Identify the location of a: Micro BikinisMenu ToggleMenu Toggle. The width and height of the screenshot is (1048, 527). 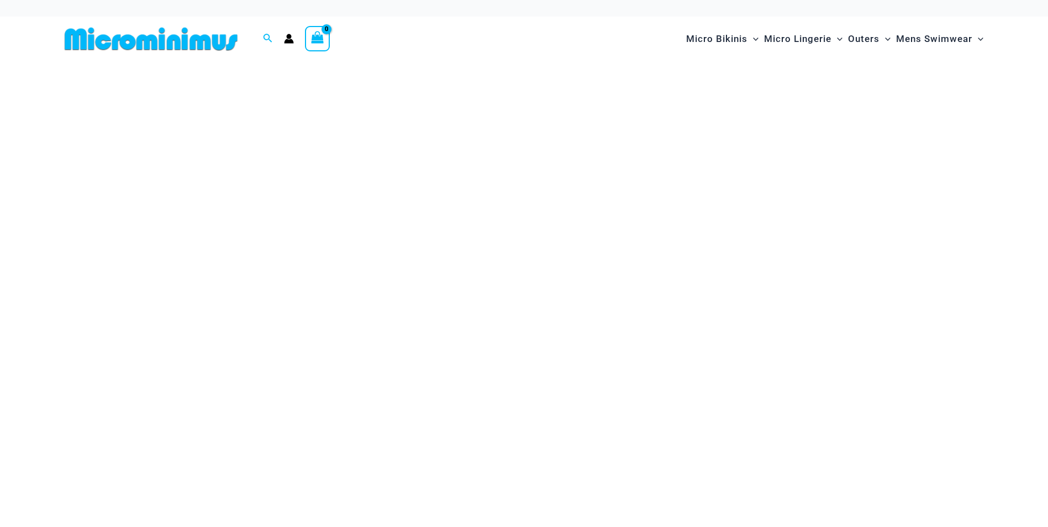
(722, 39).